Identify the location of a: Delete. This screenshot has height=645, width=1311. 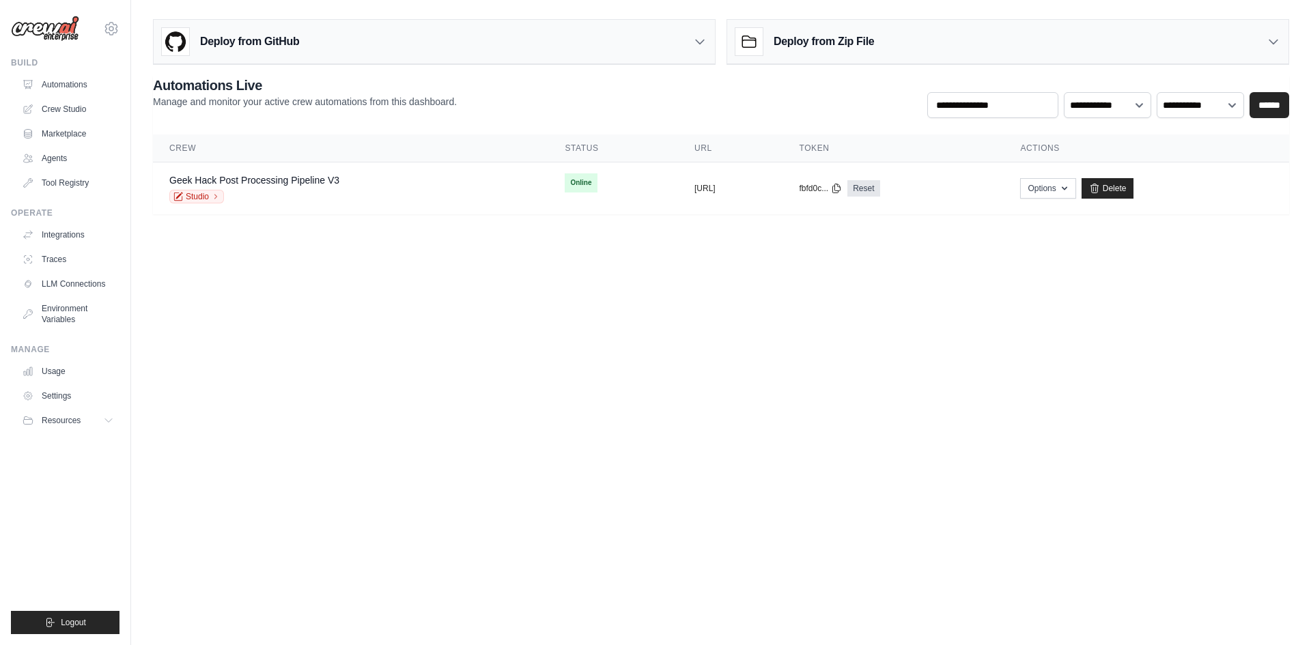
(1108, 188).